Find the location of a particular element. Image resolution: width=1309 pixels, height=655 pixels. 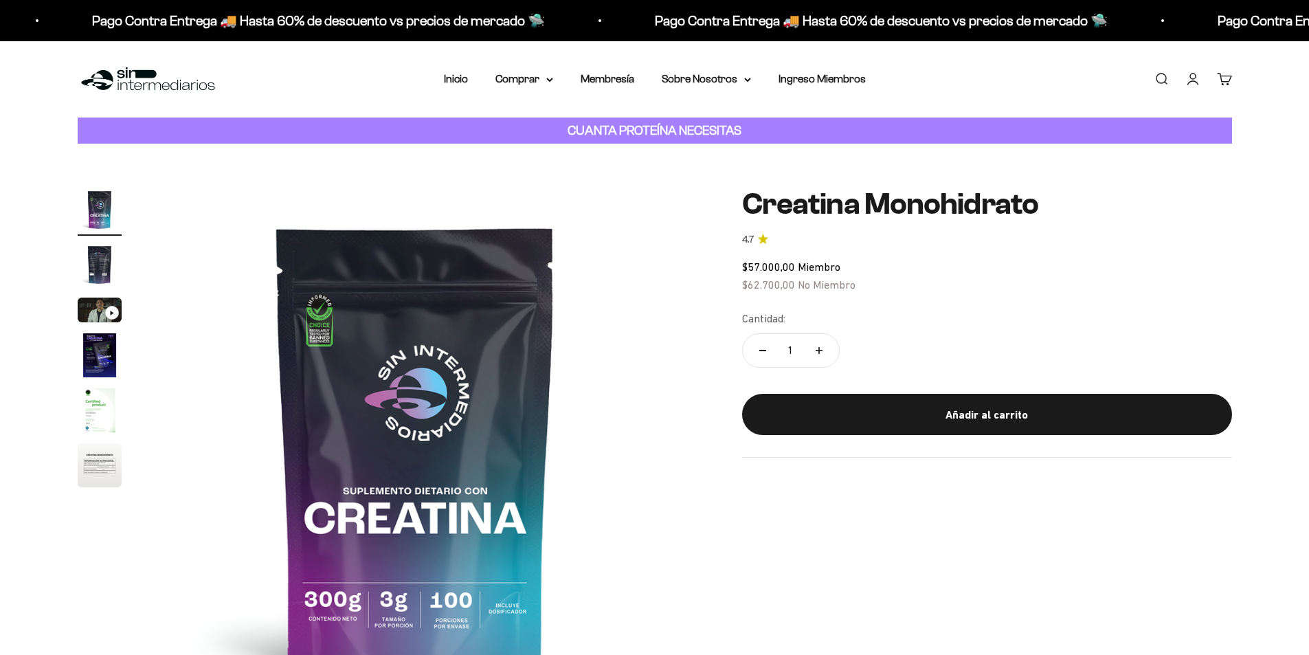

span: Miembro is located at coordinates (819, 267).